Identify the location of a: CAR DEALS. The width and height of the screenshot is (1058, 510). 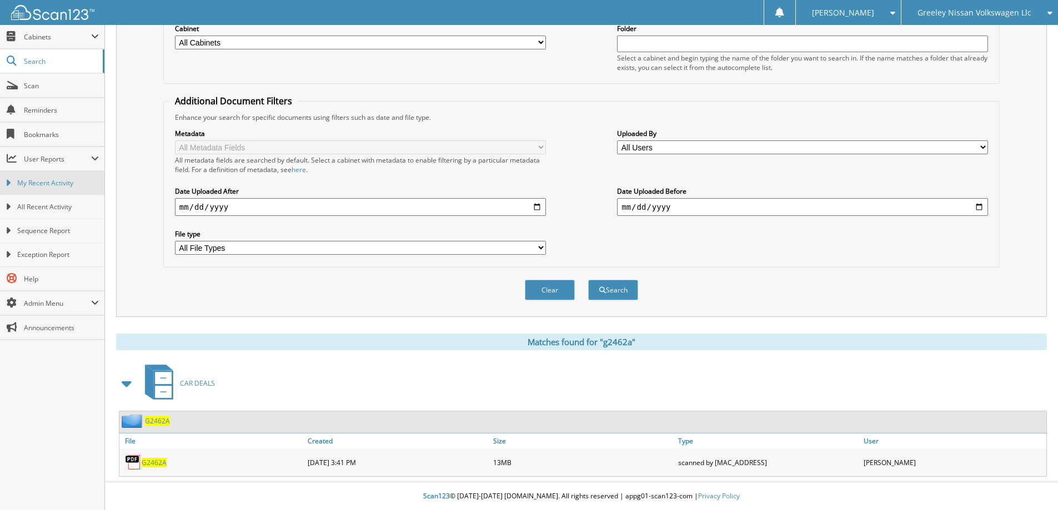
(177, 383).